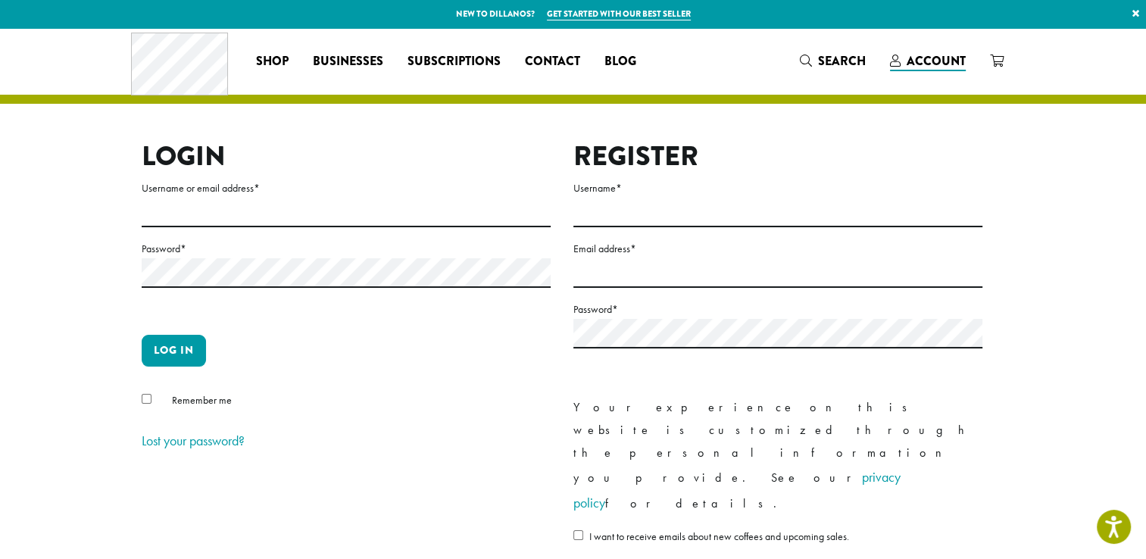  Describe the element at coordinates (346, 188) in the screenshot. I see `label: Username or email address` at that location.